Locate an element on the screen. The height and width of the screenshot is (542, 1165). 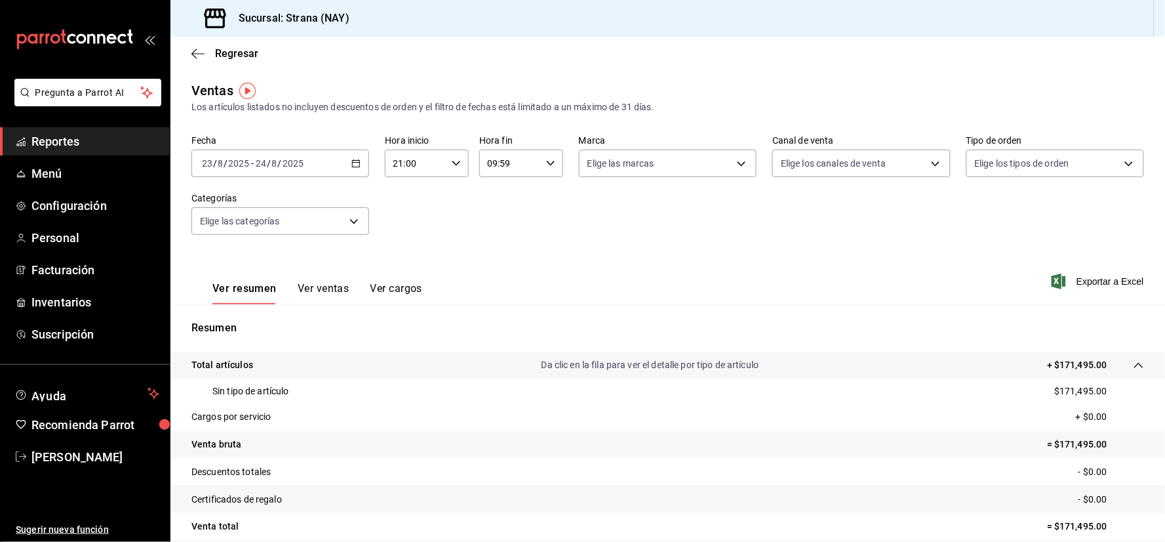
span: Exportar a Excel is located at coordinates (1099, 281).